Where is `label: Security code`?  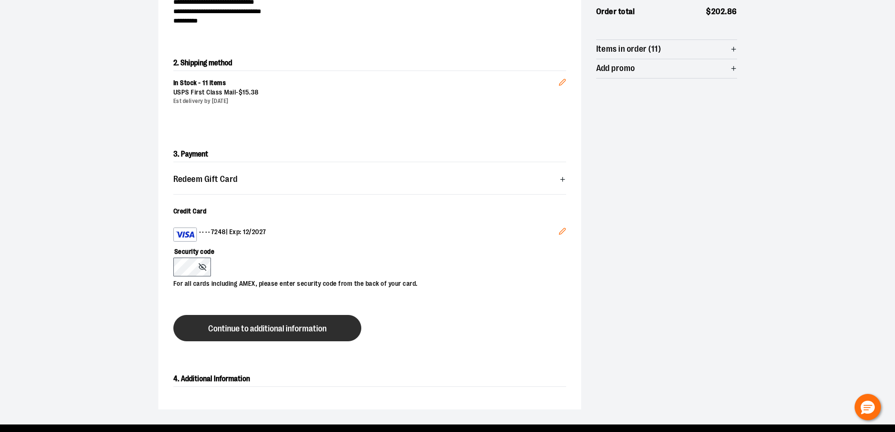
label: Security code is located at coordinates (365, 249).